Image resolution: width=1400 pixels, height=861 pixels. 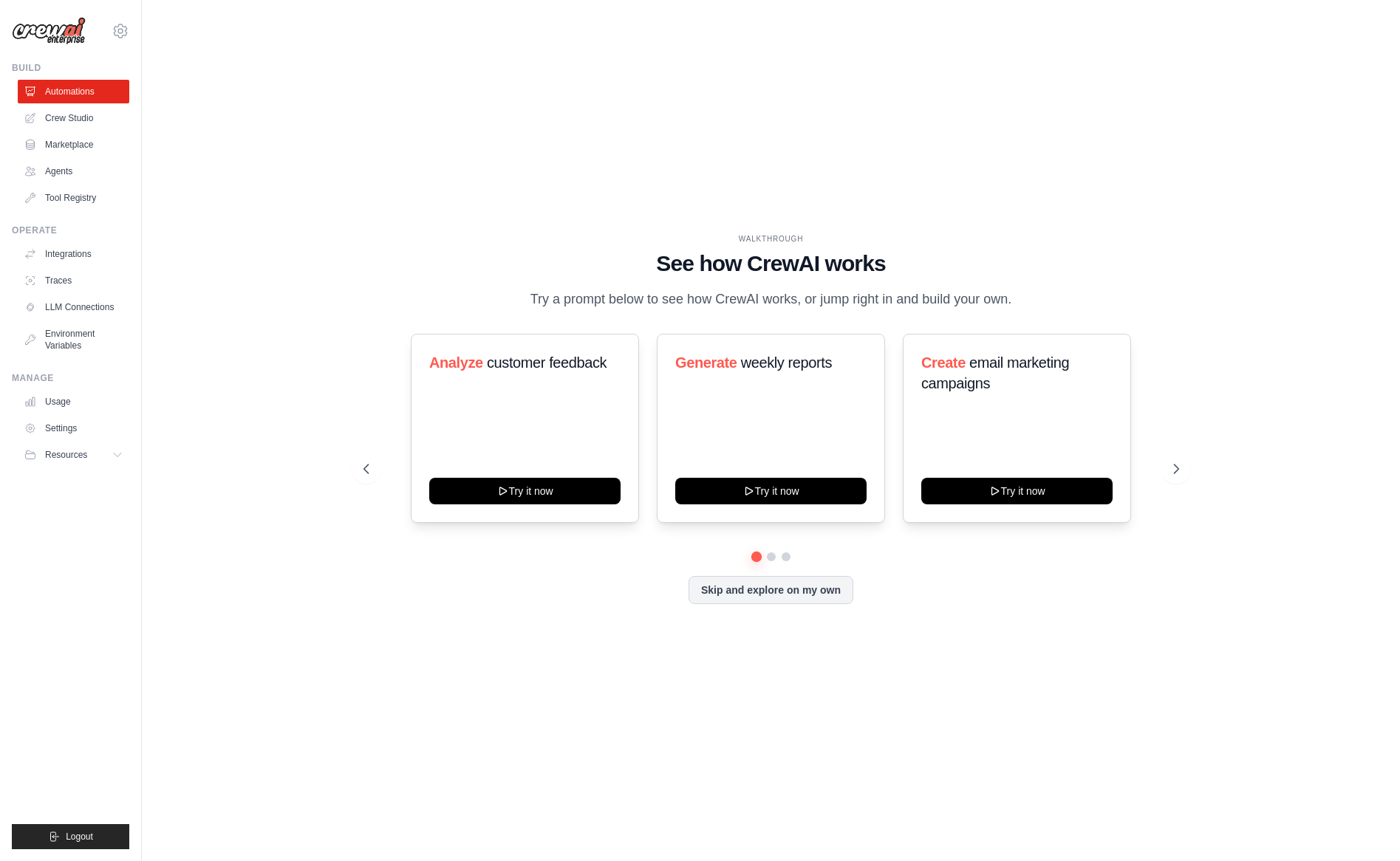 I want to click on a: Crew Studio, so click(x=73, y=119).